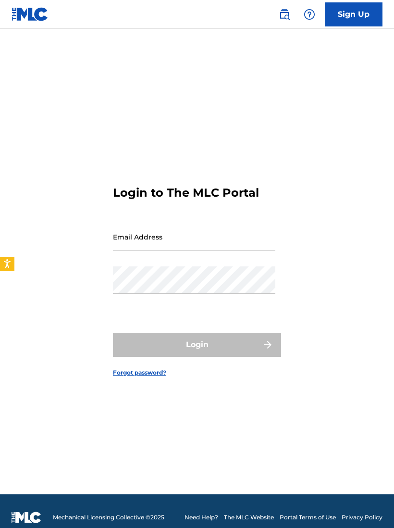  I want to click on a: The MLC Website, so click(249, 517).